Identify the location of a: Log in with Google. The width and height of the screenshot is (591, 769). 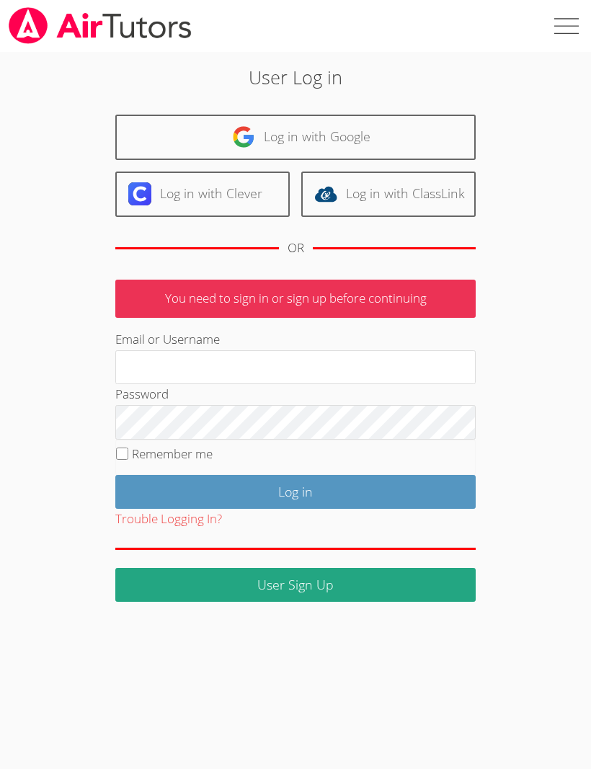
(296, 137).